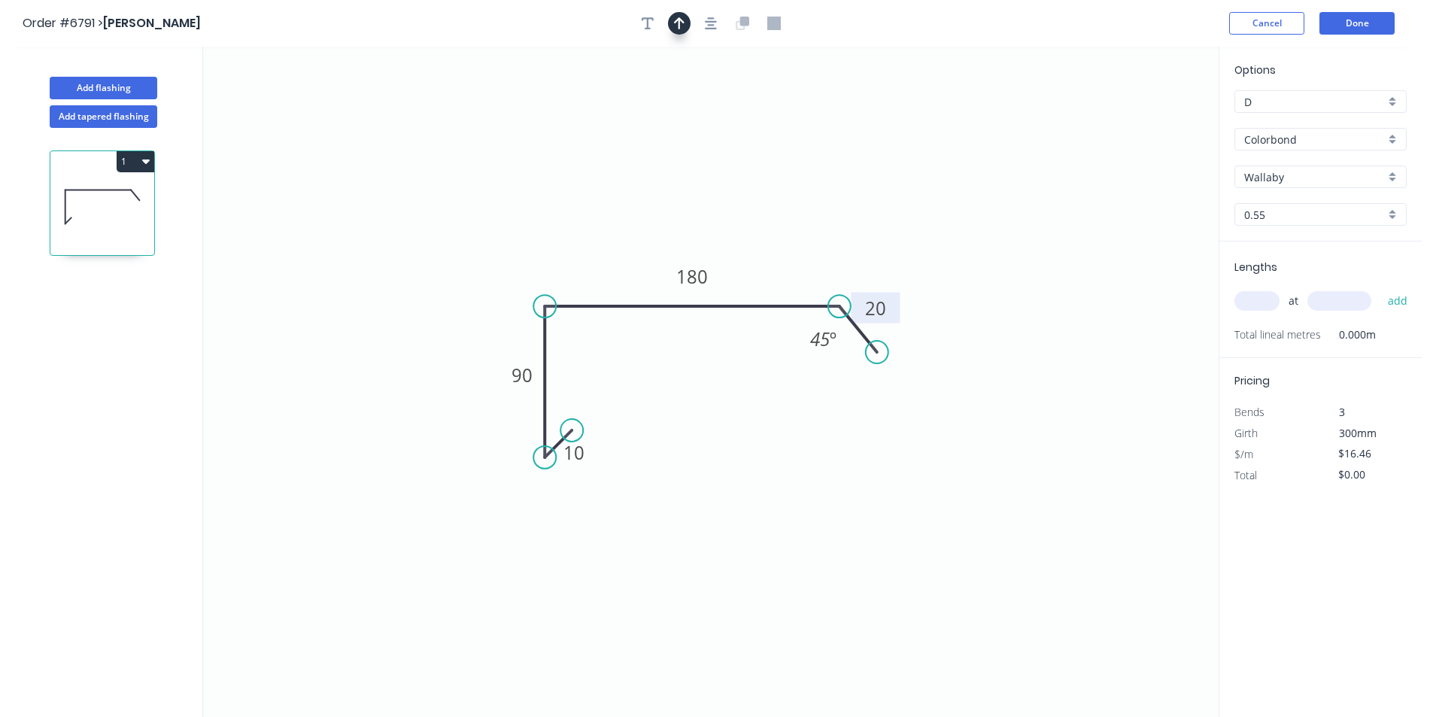 The height and width of the screenshot is (717, 1433). Describe the element at coordinates (820, 338) in the screenshot. I see `tspan: 45` at that location.